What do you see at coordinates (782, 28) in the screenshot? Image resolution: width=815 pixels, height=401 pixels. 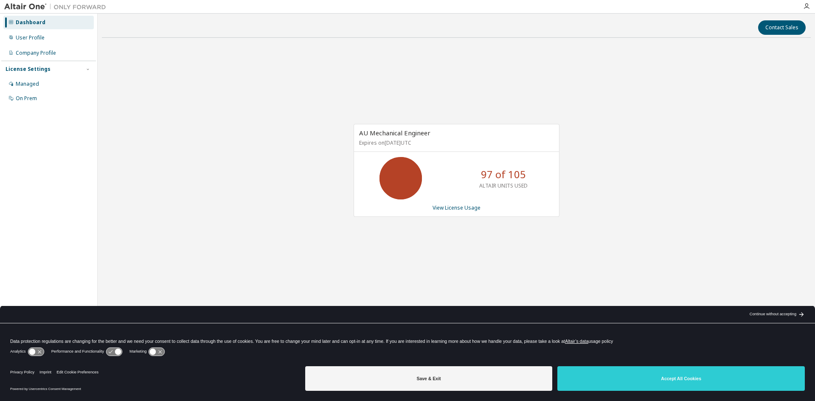 I see `button: Contact Sales` at bounding box center [782, 28].